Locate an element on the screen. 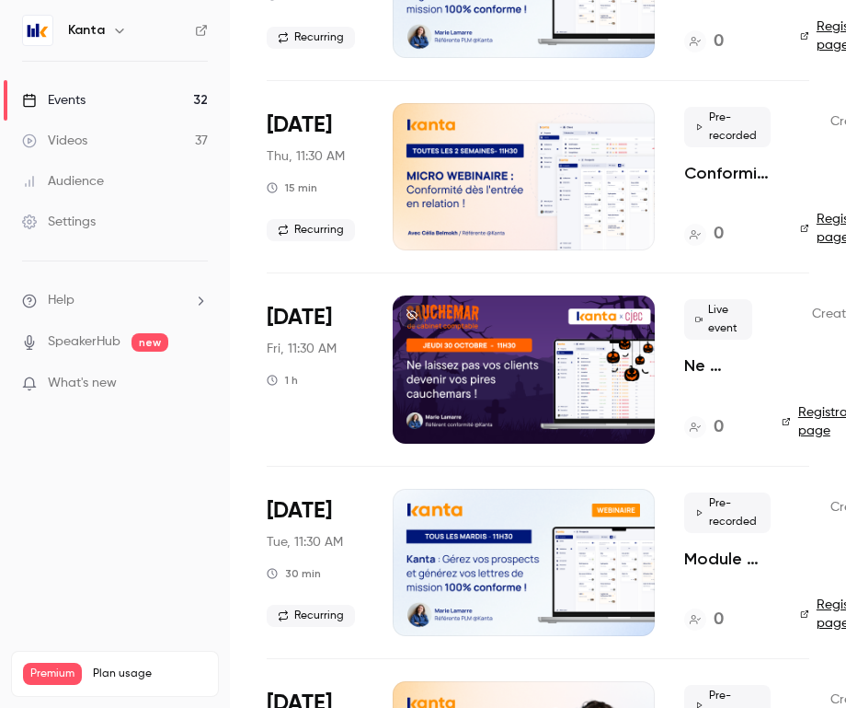  a: Module Kanta : Prospects et lettres de mission is located at coordinates (728, 558).